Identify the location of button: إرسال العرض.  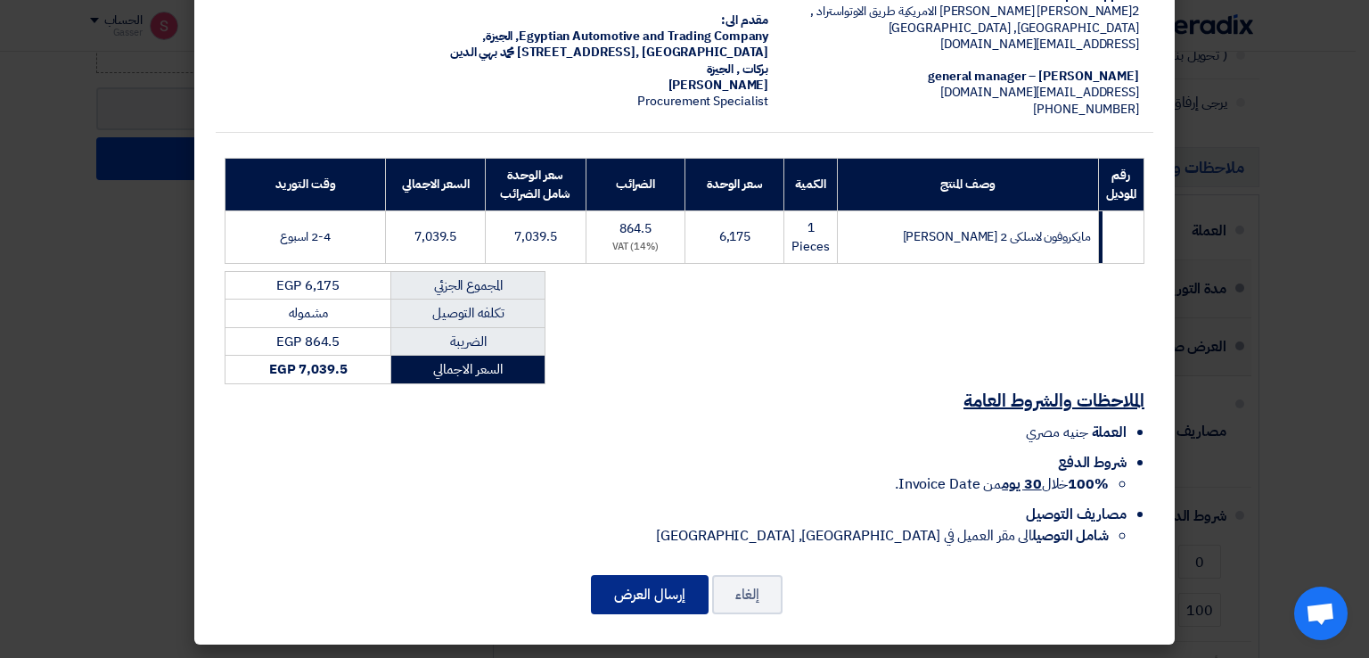
(650, 594).